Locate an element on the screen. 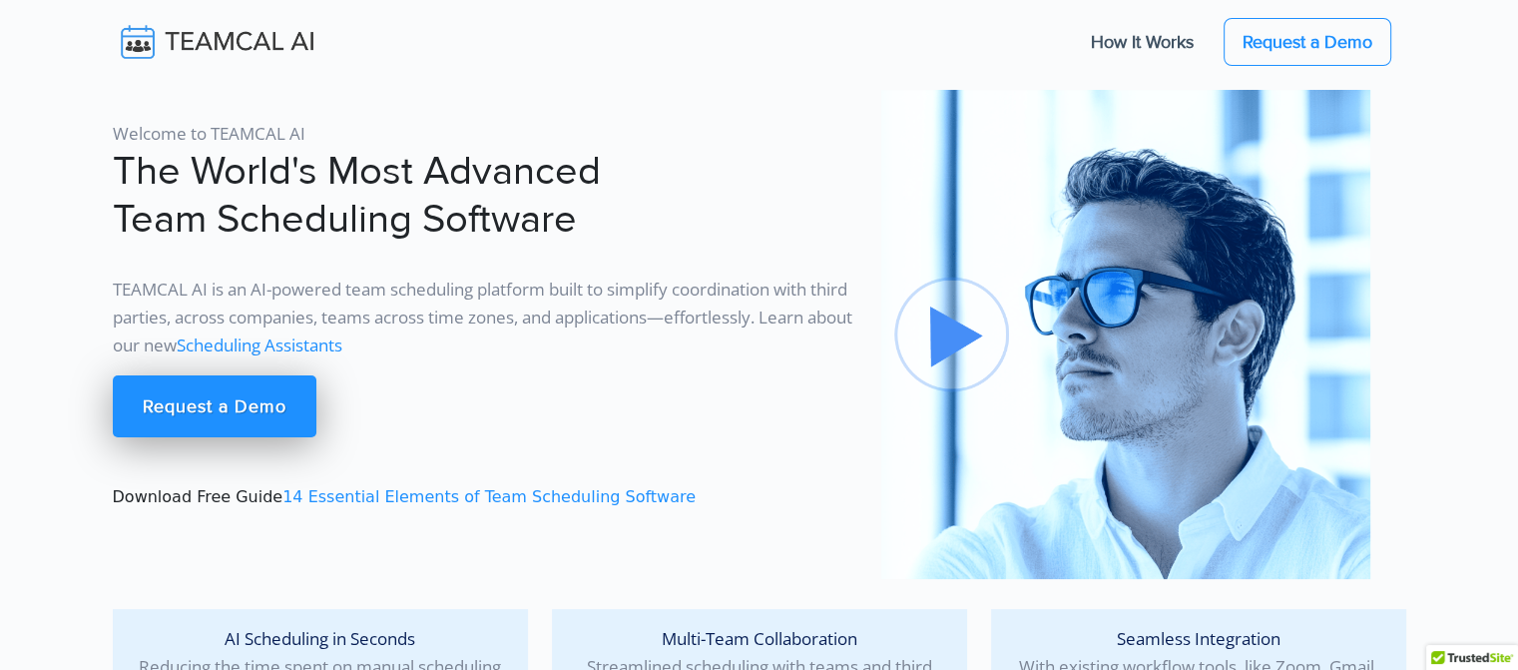 This screenshot has width=1518, height=670. span: Multi-Team Collaboration is located at coordinates (760, 638).